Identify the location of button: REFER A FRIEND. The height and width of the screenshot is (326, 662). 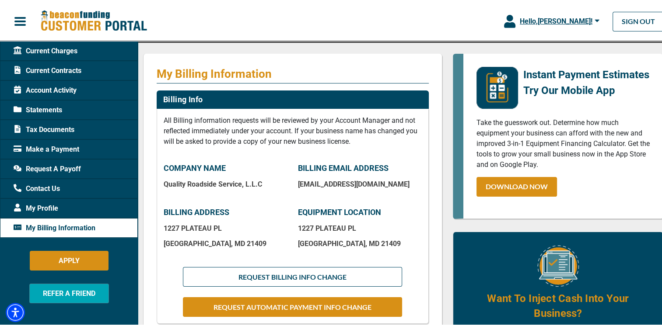
(69, 292).